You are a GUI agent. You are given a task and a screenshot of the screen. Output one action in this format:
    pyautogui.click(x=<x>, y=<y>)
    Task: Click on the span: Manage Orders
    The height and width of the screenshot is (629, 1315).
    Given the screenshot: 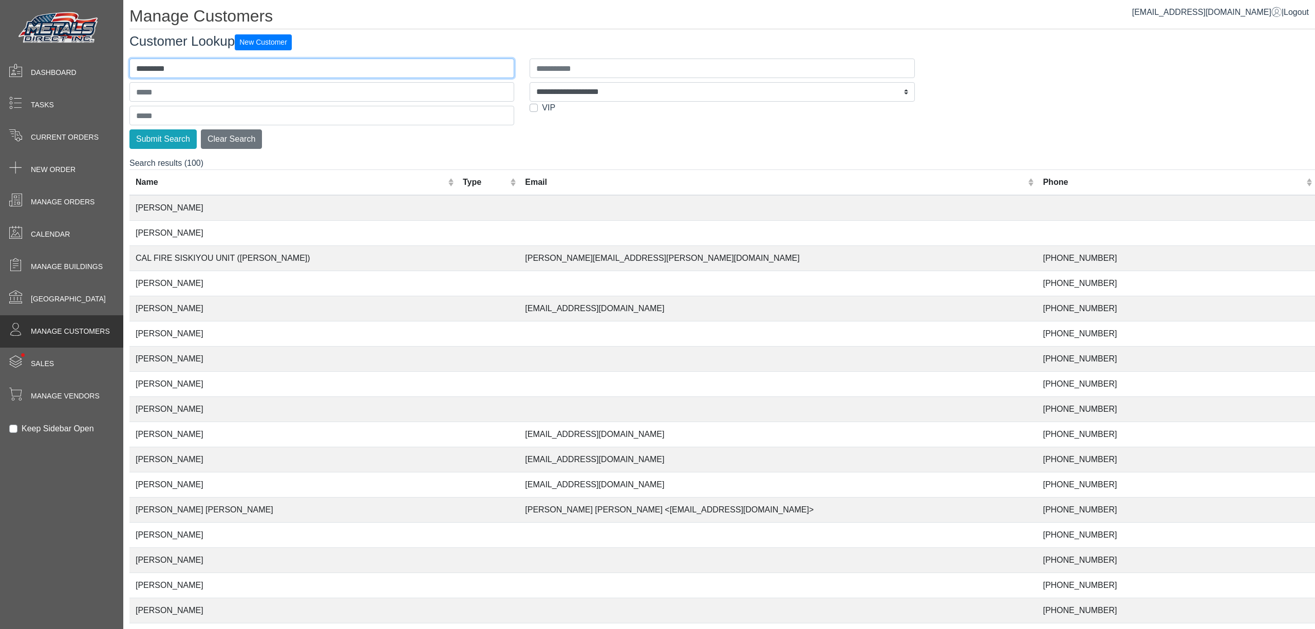 What is the action you would take?
    pyautogui.click(x=63, y=202)
    